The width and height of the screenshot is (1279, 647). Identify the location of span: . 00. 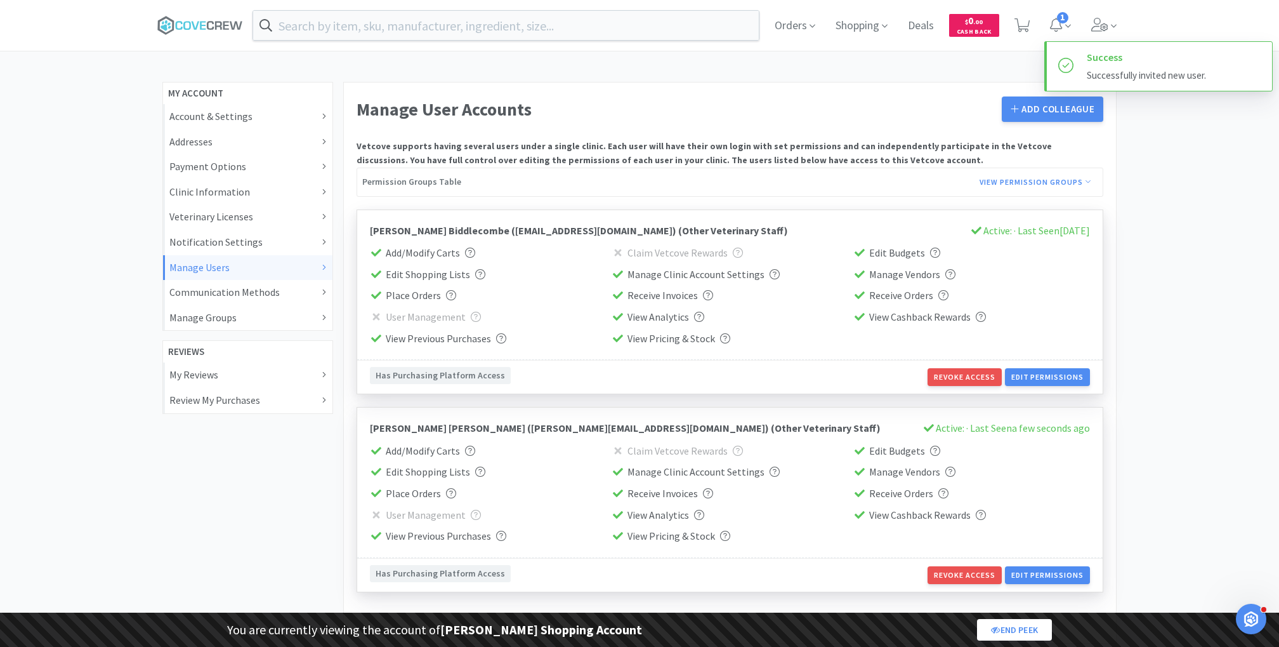
(978, 22).